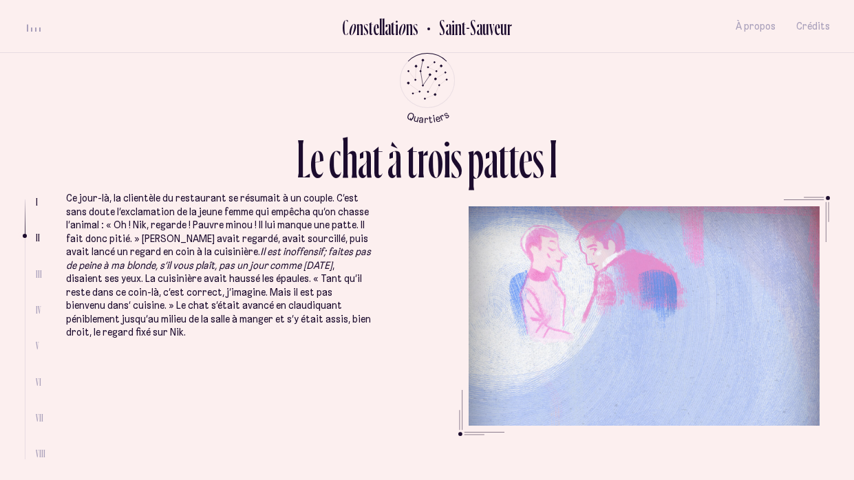 The image size is (854, 480). Describe the element at coordinates (813, 26) in the screenshot. I see `span: Crédits` at that location.